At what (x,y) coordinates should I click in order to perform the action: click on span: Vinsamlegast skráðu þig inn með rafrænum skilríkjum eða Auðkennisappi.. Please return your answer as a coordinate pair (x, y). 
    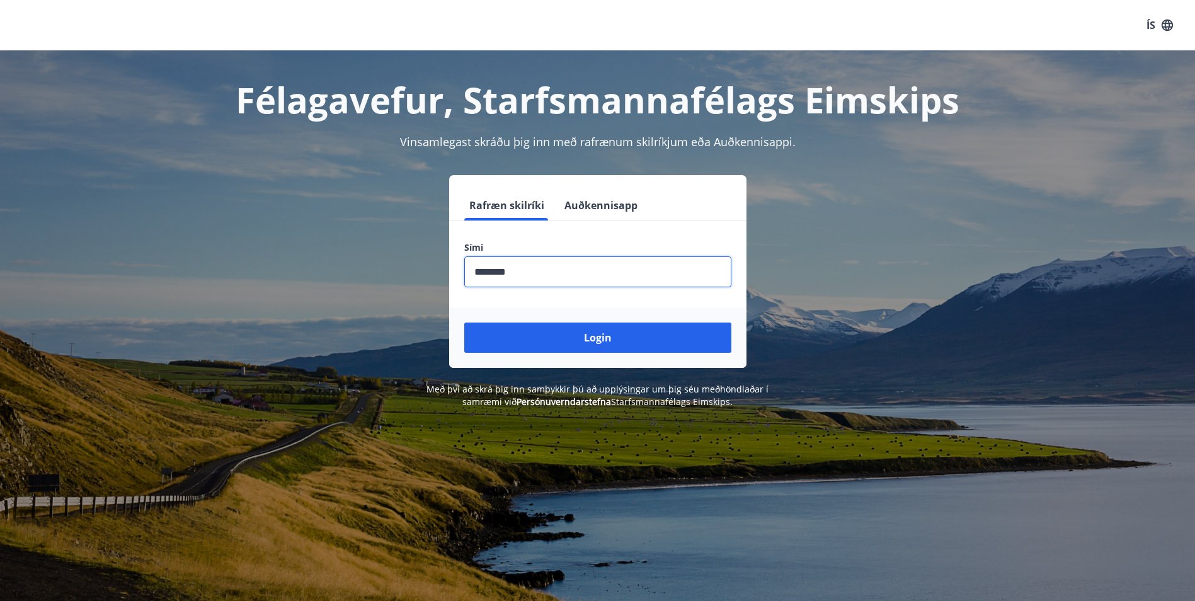
    Looking at the image, I should click on (598, 142).